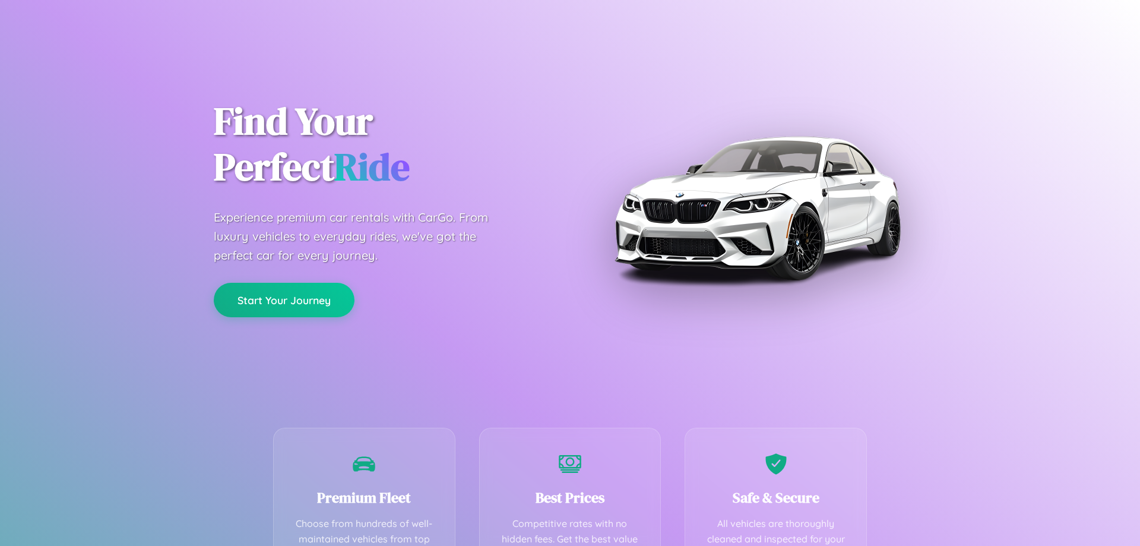  What do you see at coordinates (362, 236) in the screenshot?
I see `p: Experience premium car rentals with CarGo. From luxury vehicles to everyday rides, we've got the ...` at bounding box center [362, 236].